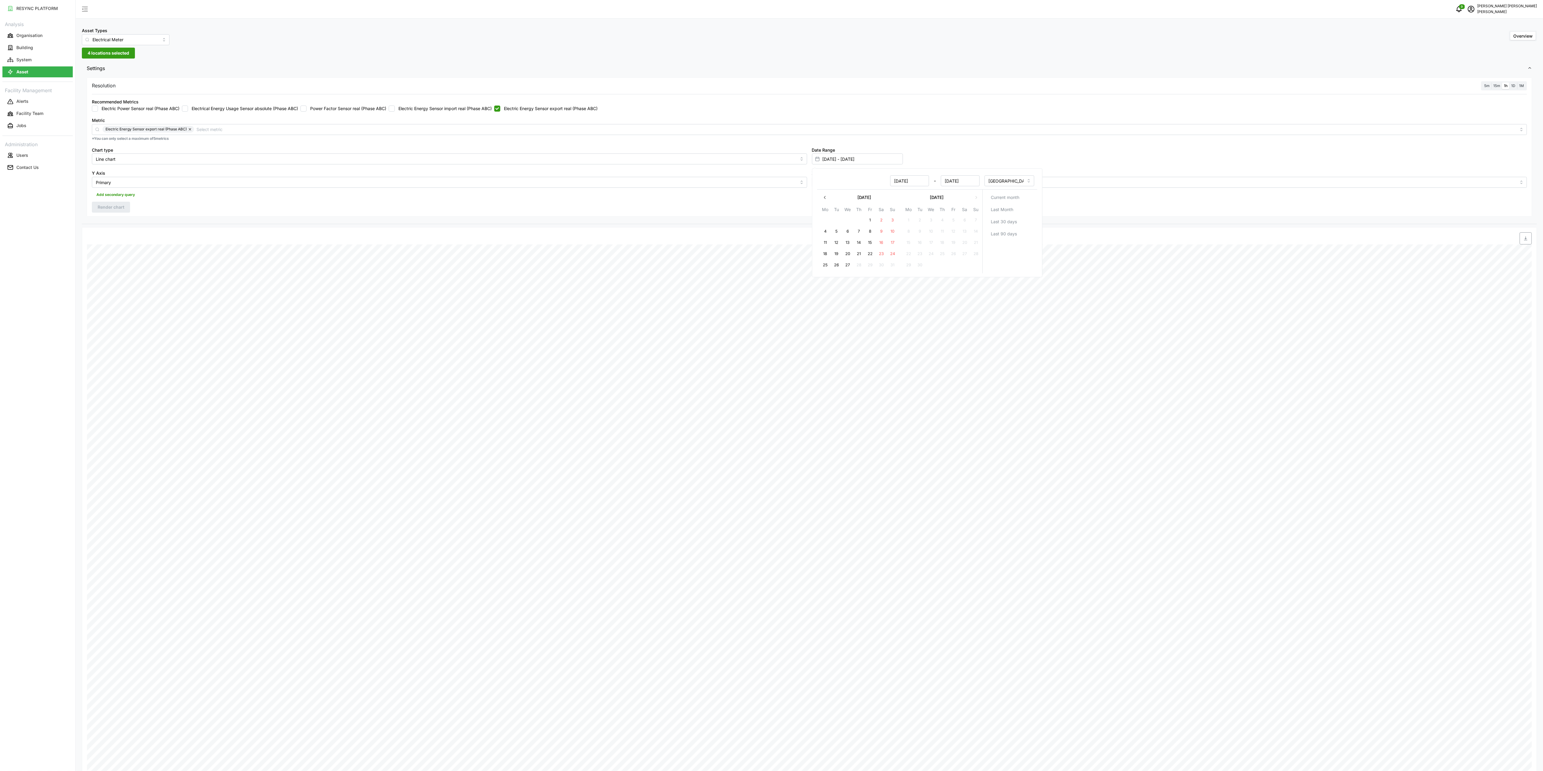  What do you see at coordinates (857, 159) in the screenshot?
I see `input: Select date range` at bounding box center [857, 159].